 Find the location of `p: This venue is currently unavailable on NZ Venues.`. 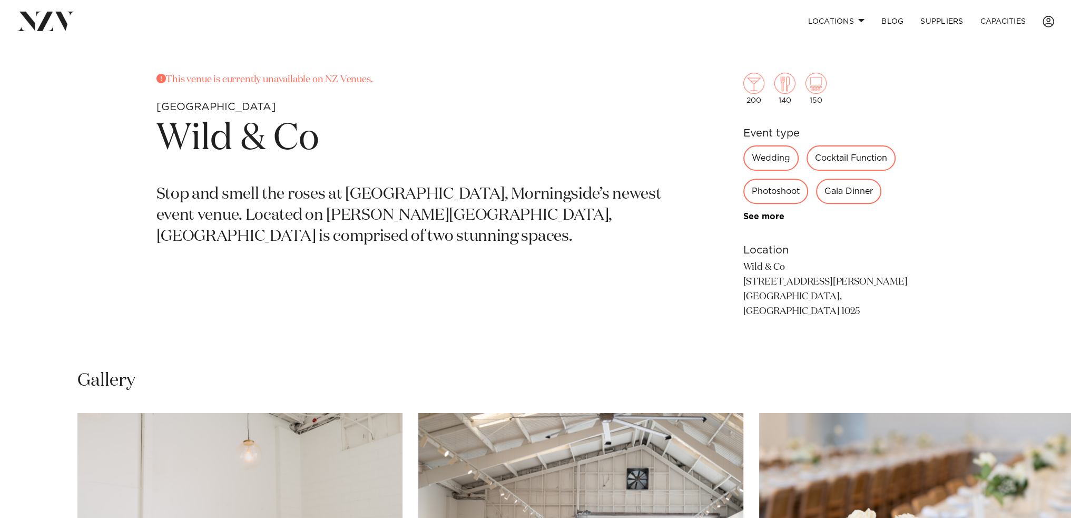

p: This venue is currently unavailable on NZ Venues. is located at coordinates (413, 80).